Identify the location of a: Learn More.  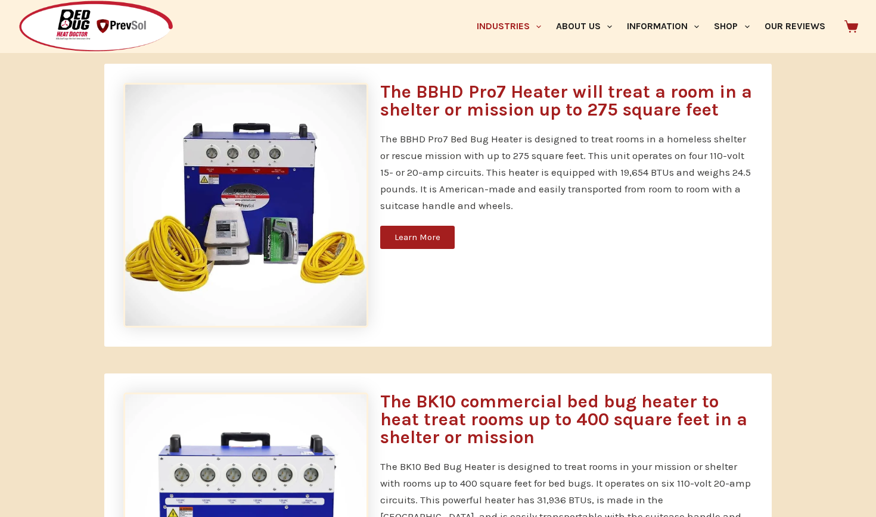
(417, 237).